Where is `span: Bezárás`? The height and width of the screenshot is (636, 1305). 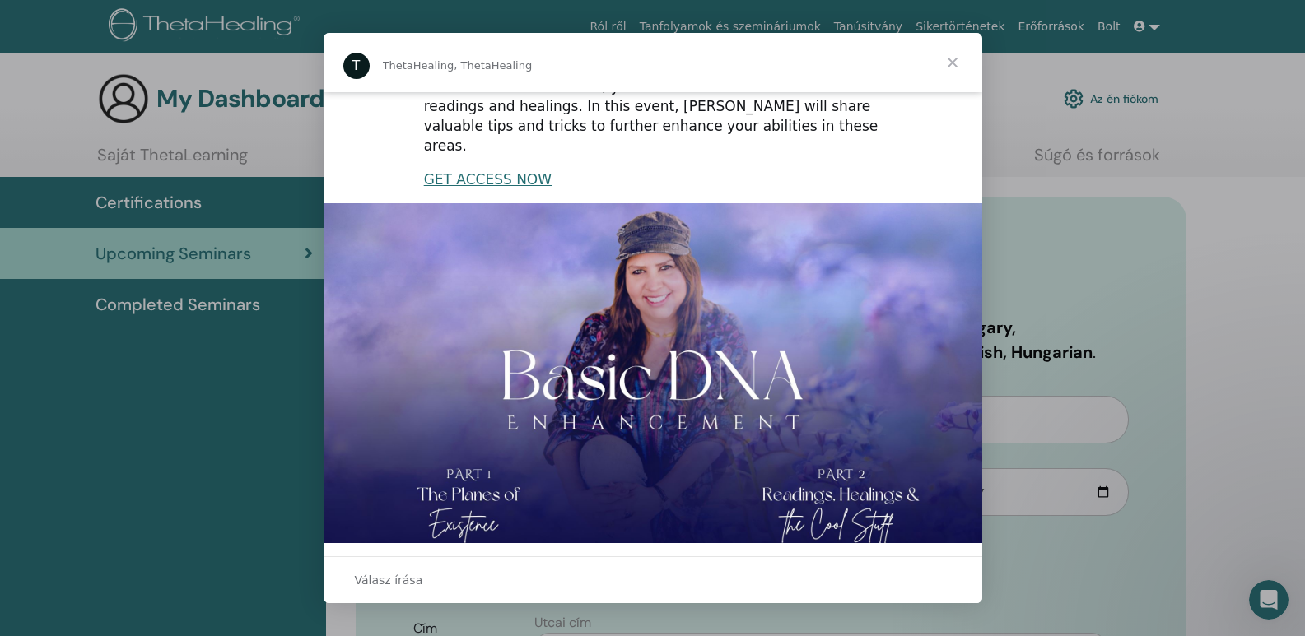 span: Bezárás is located at coordinates (952, 63).